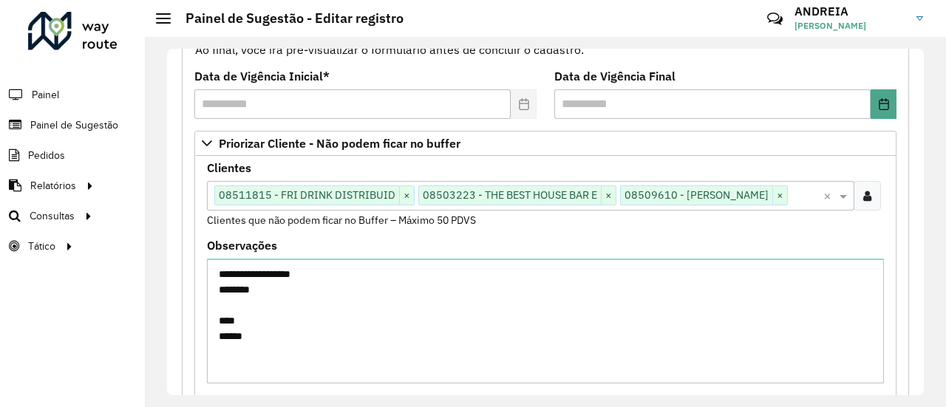 The width and height of the screenshot is (946, 407). Describe the element at coordinates (74, 125) in the screenshot. I see `span: Painel de Sugestão` at that location.